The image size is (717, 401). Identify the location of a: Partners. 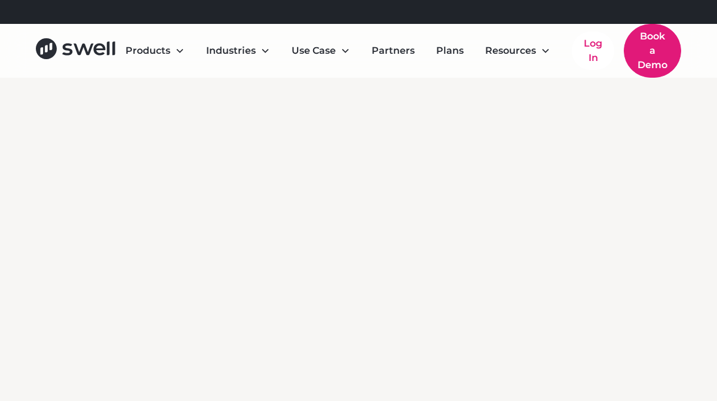
(393, 51).